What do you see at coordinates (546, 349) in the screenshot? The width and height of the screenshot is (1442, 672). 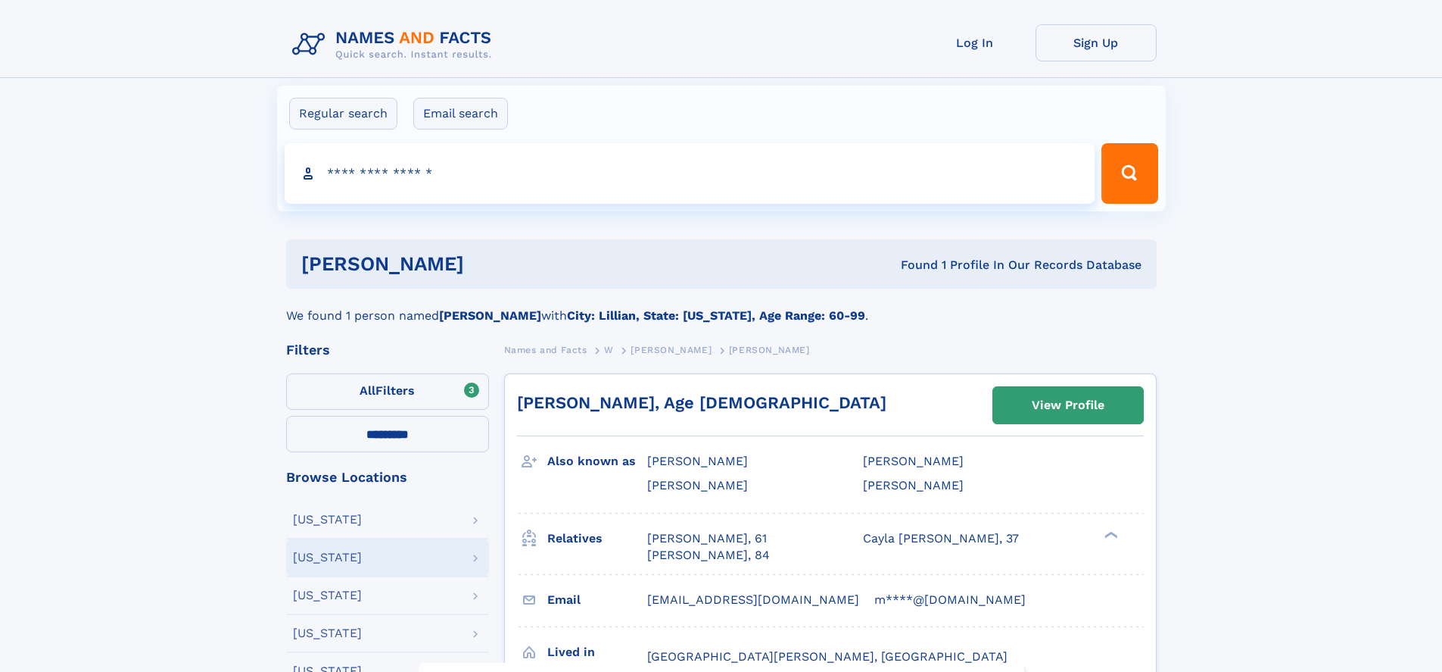 I see `a: Names and Facts` at bounding box center [546, 349].